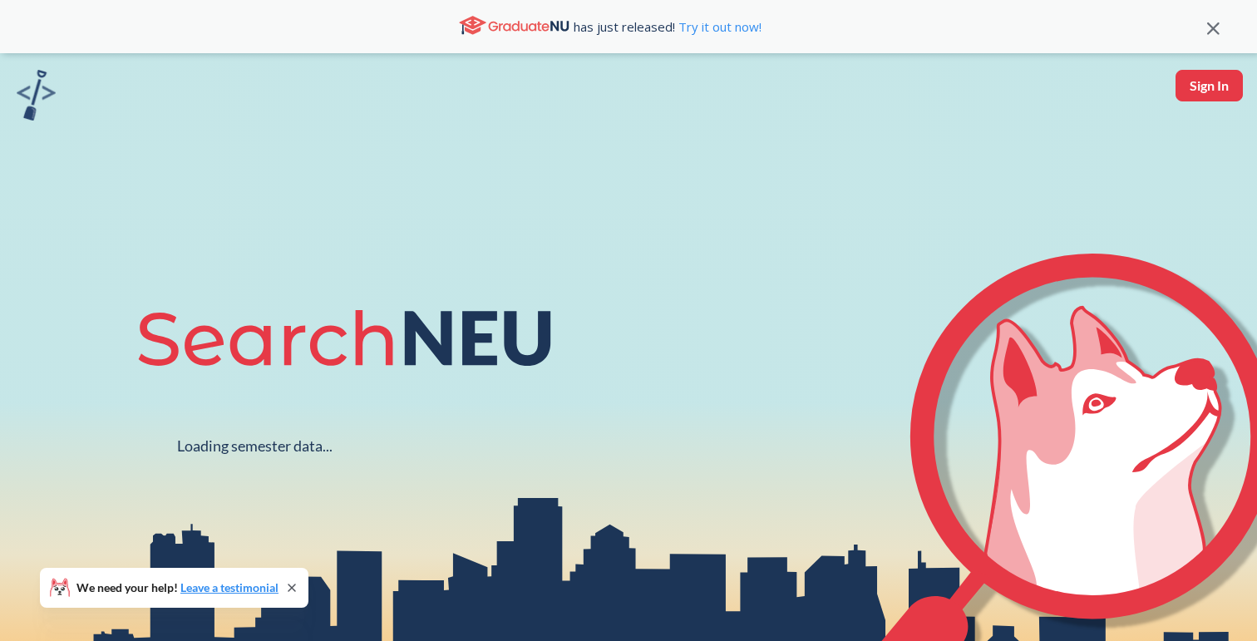 The image size is (1257, 641). Describe the element at coordinates (177, 588) in the screenshot. I see `span: We need your help!` at that location.